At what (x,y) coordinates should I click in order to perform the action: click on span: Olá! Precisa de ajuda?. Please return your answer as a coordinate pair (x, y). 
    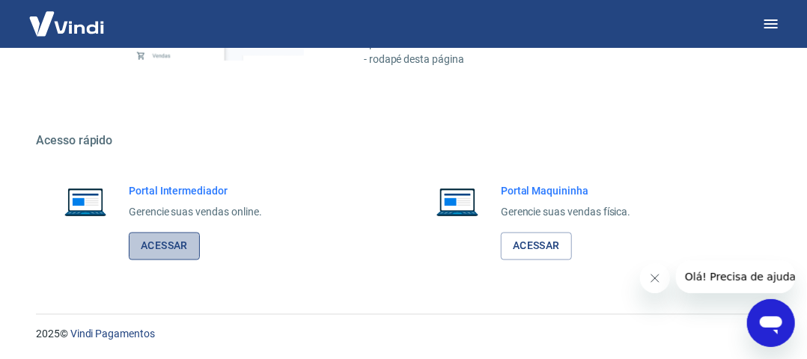
    Looking at the image, I should click on (67, 16).